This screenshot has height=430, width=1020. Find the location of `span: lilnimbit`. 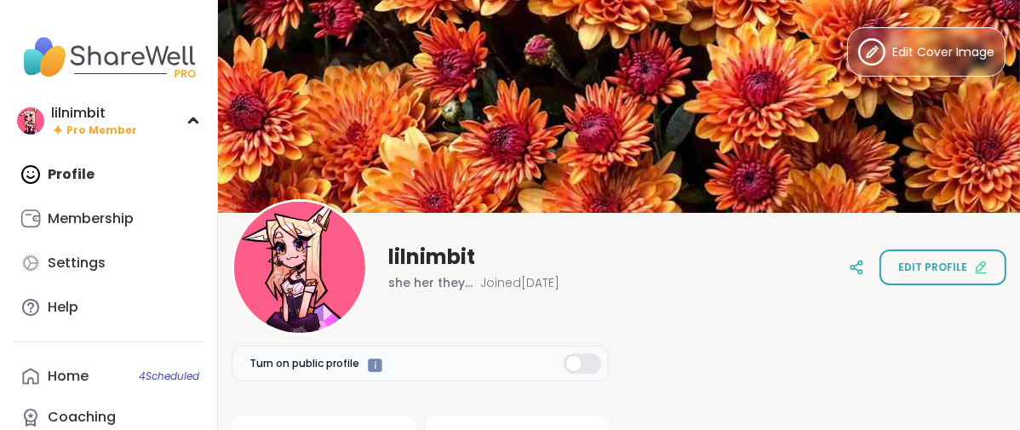

span: lilnimbit is located at coordinates (432, 257).